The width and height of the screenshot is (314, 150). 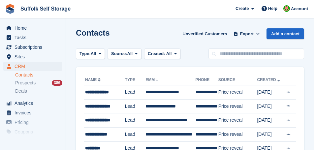 I want to click on span: Deals, so click(x=21, y=91).